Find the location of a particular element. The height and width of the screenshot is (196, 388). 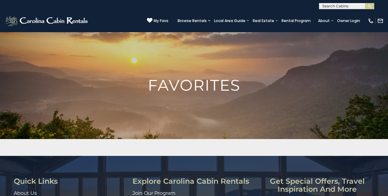

a: About is located at coordinates (324, 21).